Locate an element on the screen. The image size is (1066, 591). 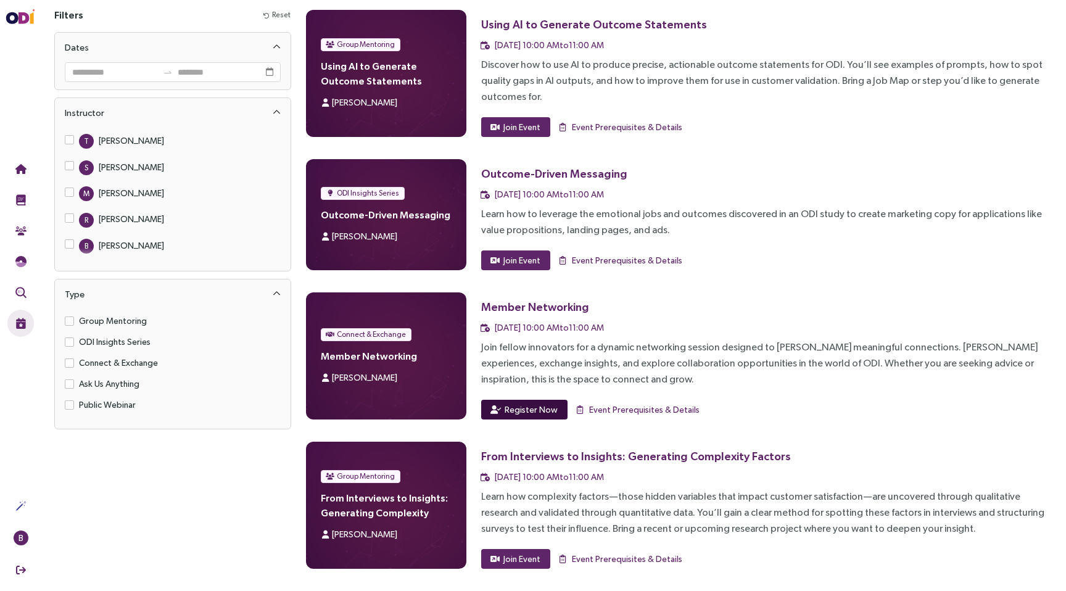
button: Live Events is located at coordinates (20, 323).